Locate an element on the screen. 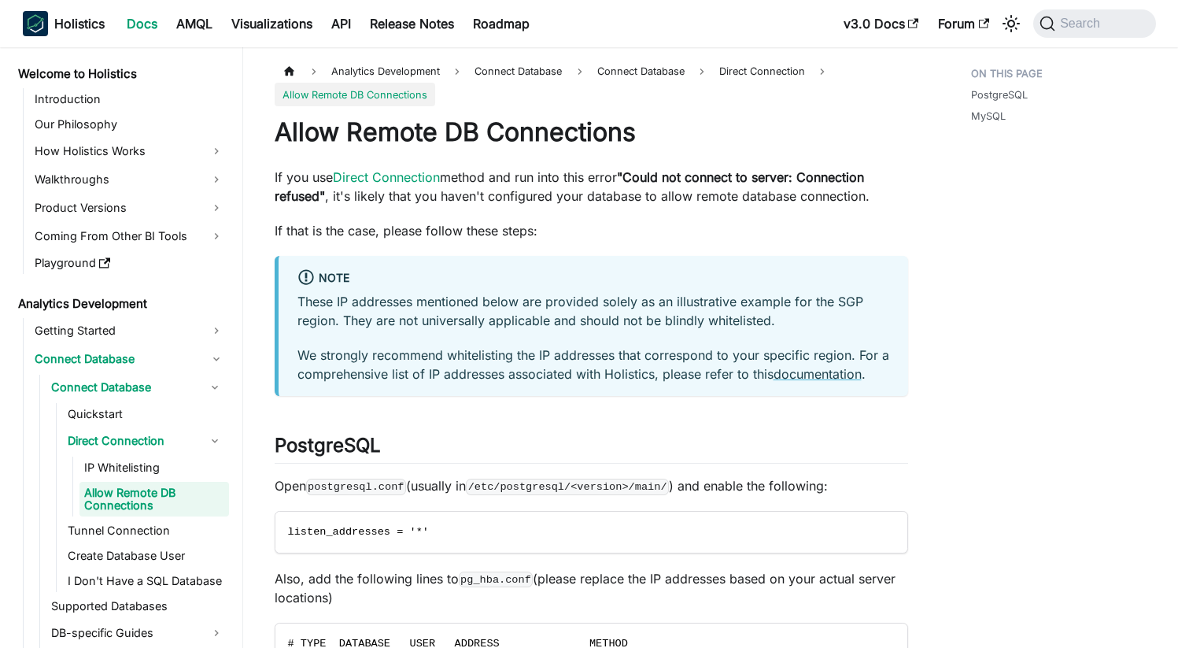  a: Coming From Other BI Tools is located at coordinates (129, 236).